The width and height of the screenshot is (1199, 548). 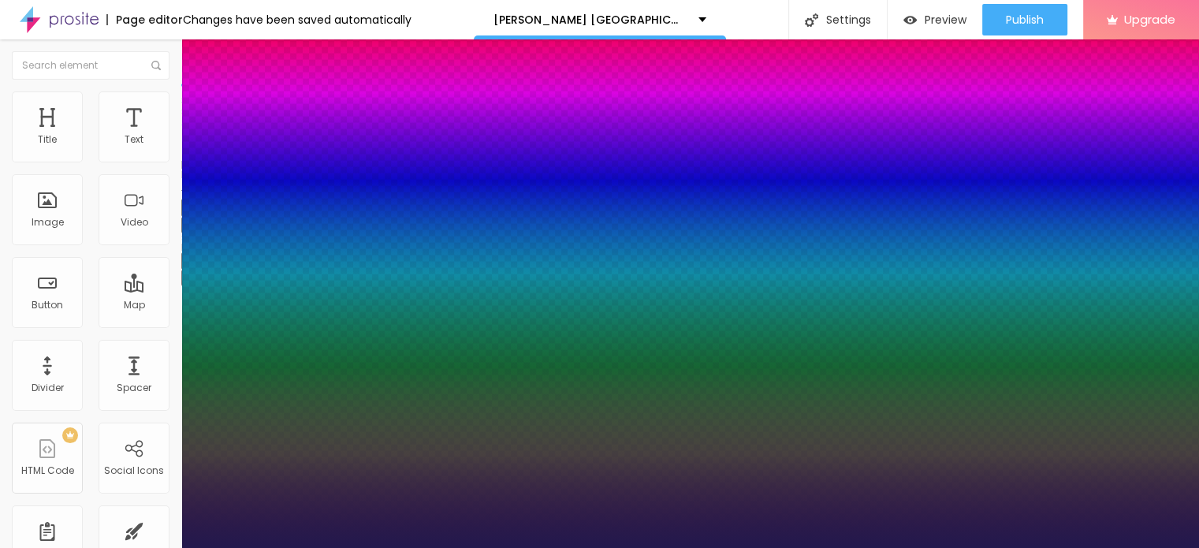 I want to click on div: Divider, so click(x=47, y=388).